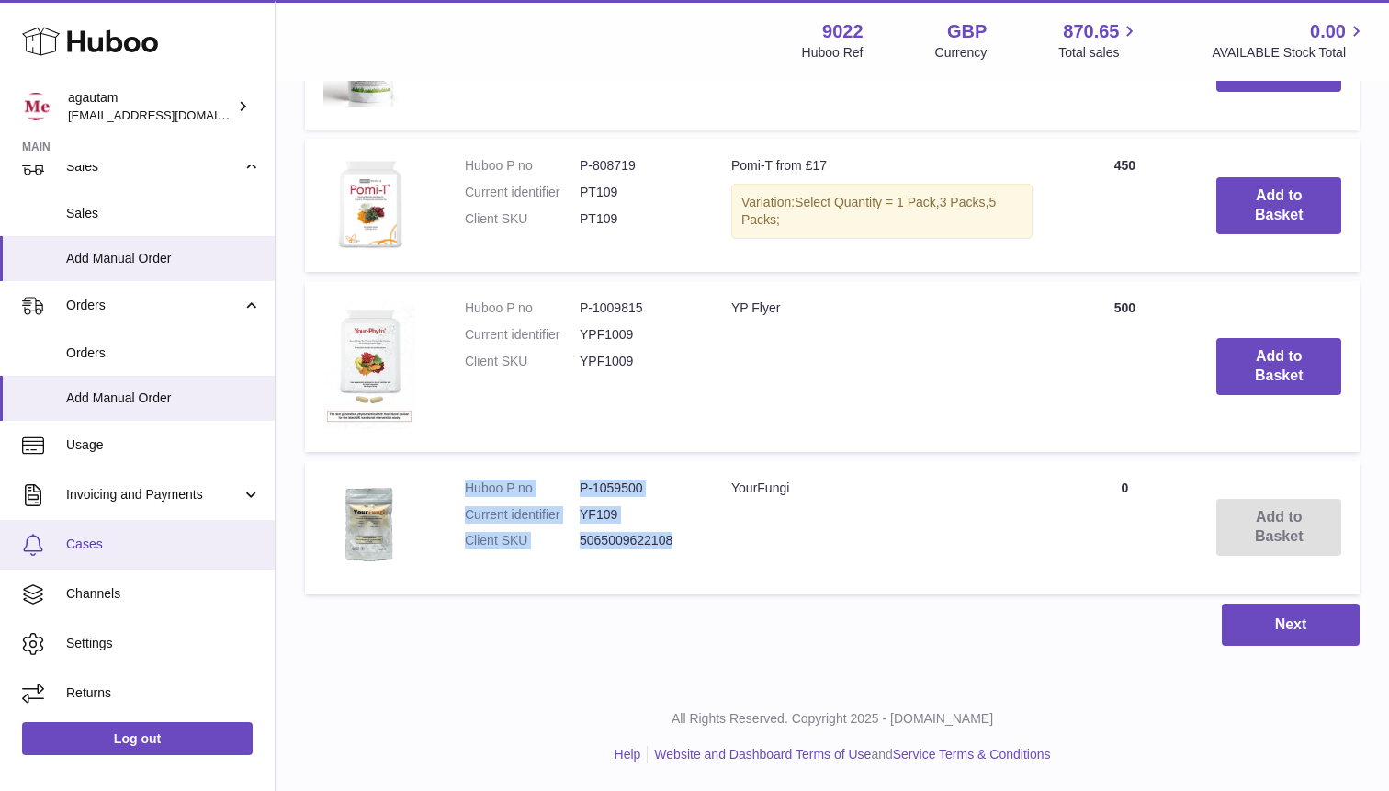  What do you see at coordinates (842, 31) in the screenshot?
I see `strong: 9022` at bounding box center [842, 31].